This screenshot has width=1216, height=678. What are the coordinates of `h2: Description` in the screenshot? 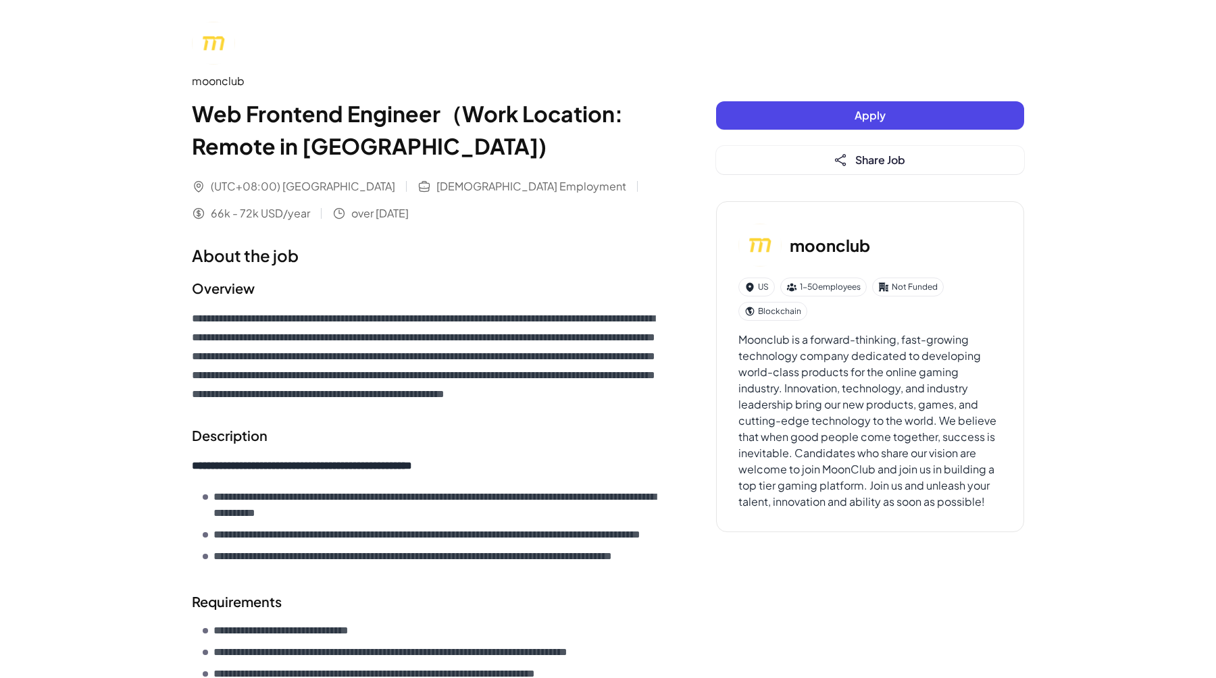 It's located at (427, 436).